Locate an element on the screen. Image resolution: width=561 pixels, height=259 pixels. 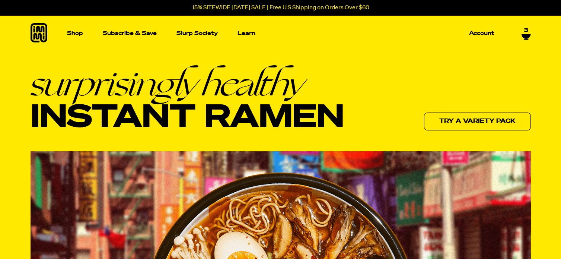
nav: Main navigation is located at coordinates (281, 33).